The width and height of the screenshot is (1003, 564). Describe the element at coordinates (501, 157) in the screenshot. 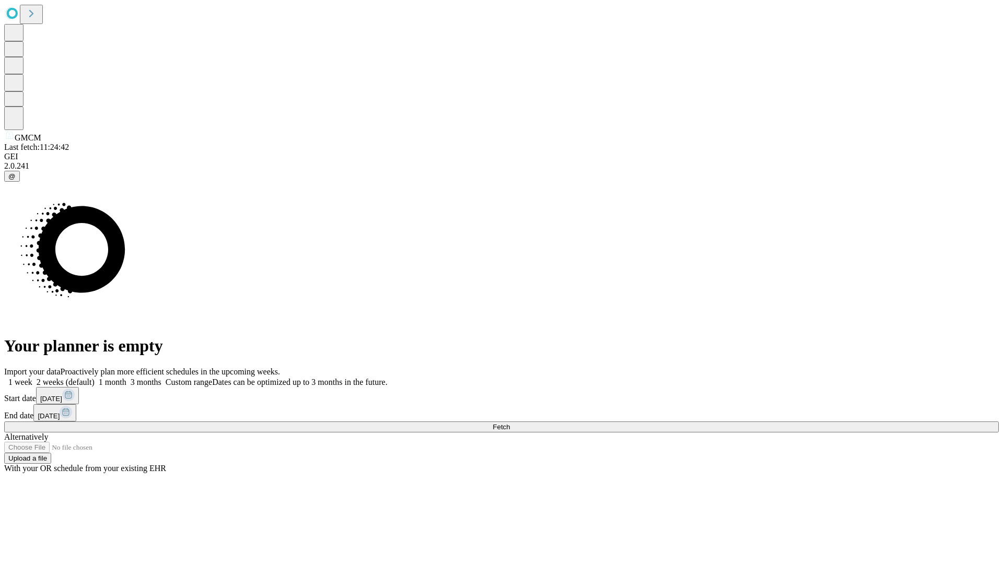

I see `div: GEI` at that location.